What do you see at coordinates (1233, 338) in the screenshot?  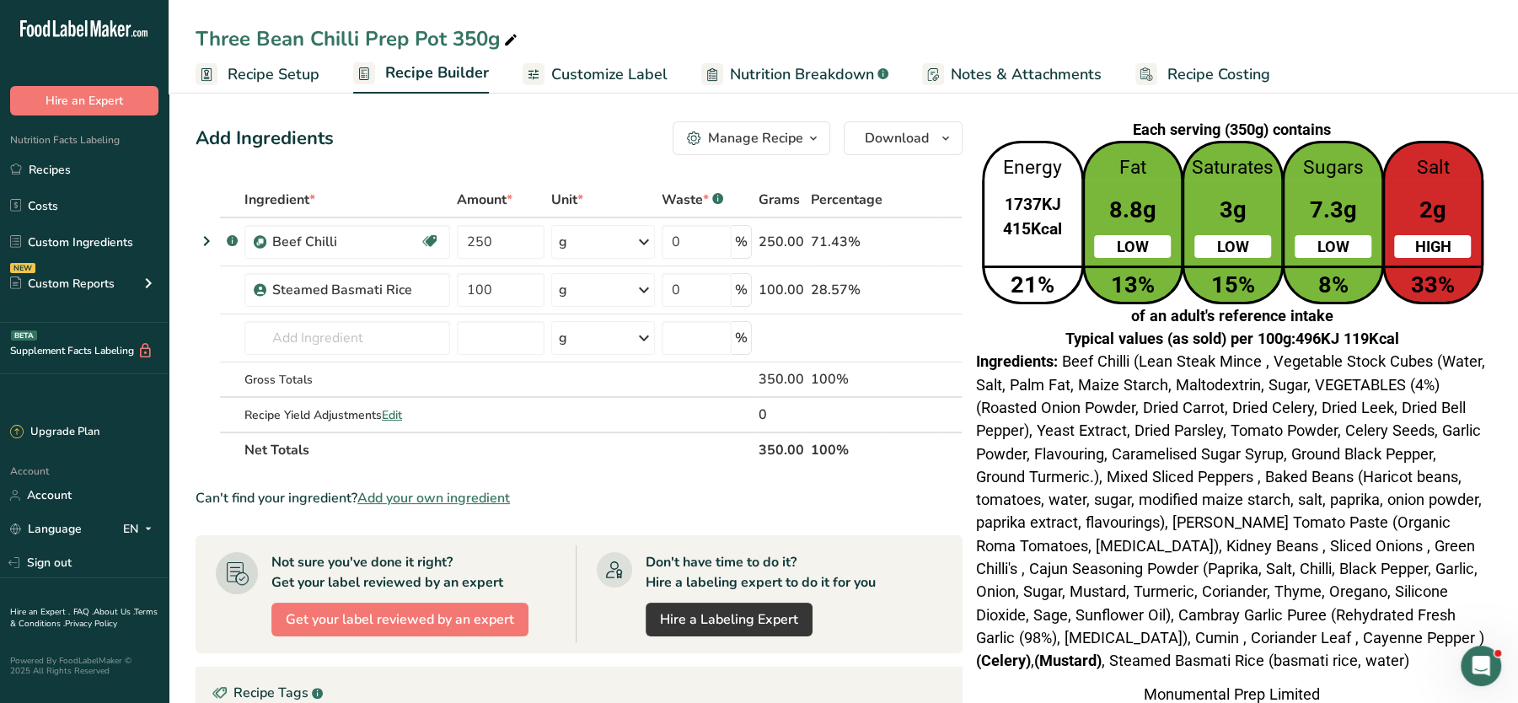 I see `span: Typical values (as sold) per 100g:` at bounding box center [1233, 338].